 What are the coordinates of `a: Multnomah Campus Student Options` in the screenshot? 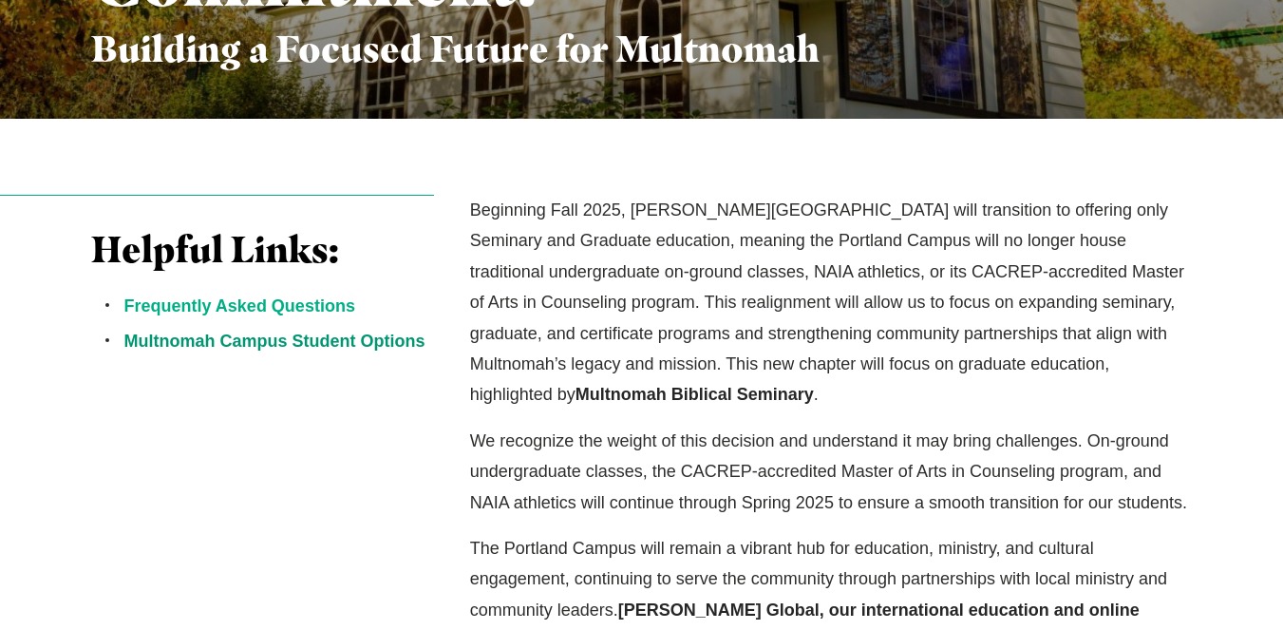 It's located at (274, 341).